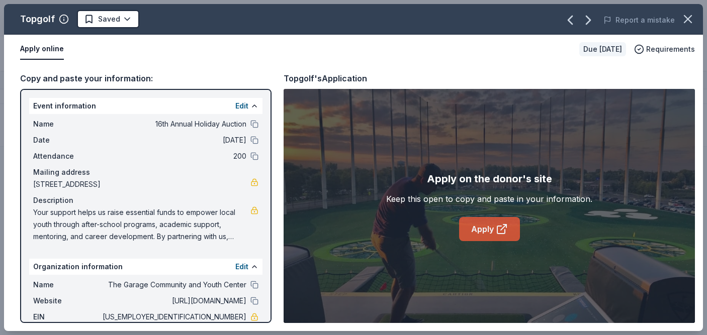 The height and width of the screenshot is (335, 707). I want to click on button: Requirements, so click(664, 49).